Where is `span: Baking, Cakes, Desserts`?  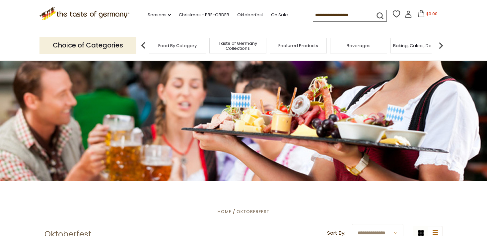 span: Baking, Cakes, Desserts is located at coordinates (418, 45).